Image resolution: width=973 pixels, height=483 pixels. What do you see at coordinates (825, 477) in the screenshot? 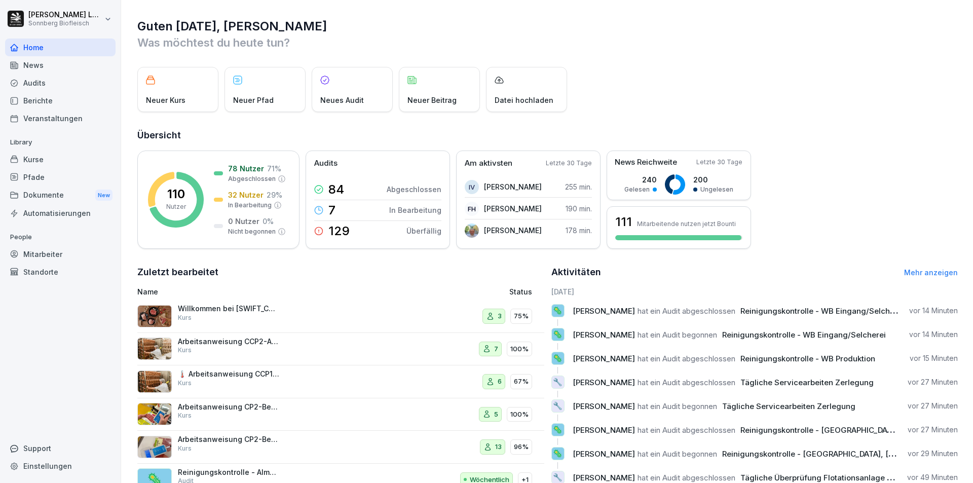
I see `span: Tägliche Überprüfung Flotationsanlage Y4025` at bounding box center [825, 477].